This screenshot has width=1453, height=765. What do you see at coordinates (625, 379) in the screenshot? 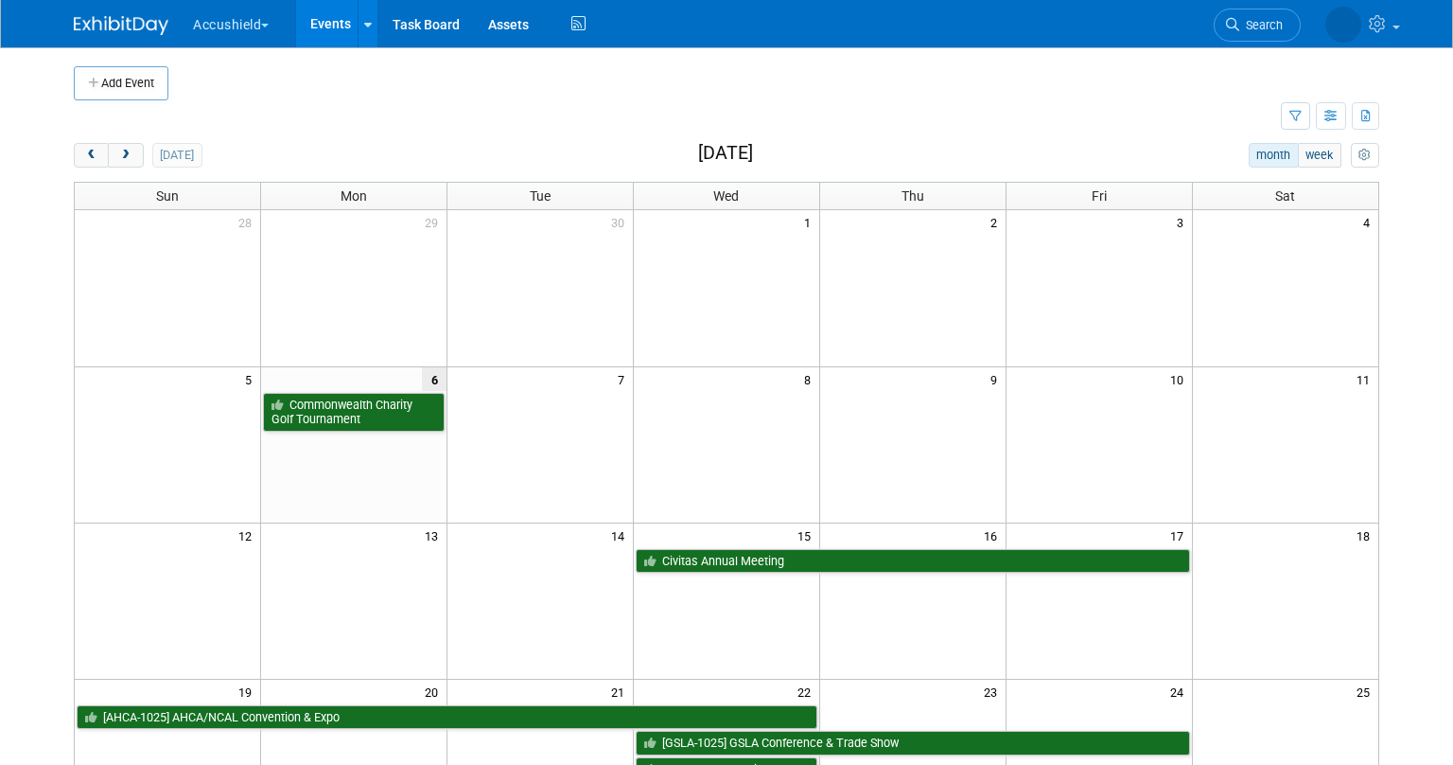
I see `span: 7` at bounding box center [625, 379].